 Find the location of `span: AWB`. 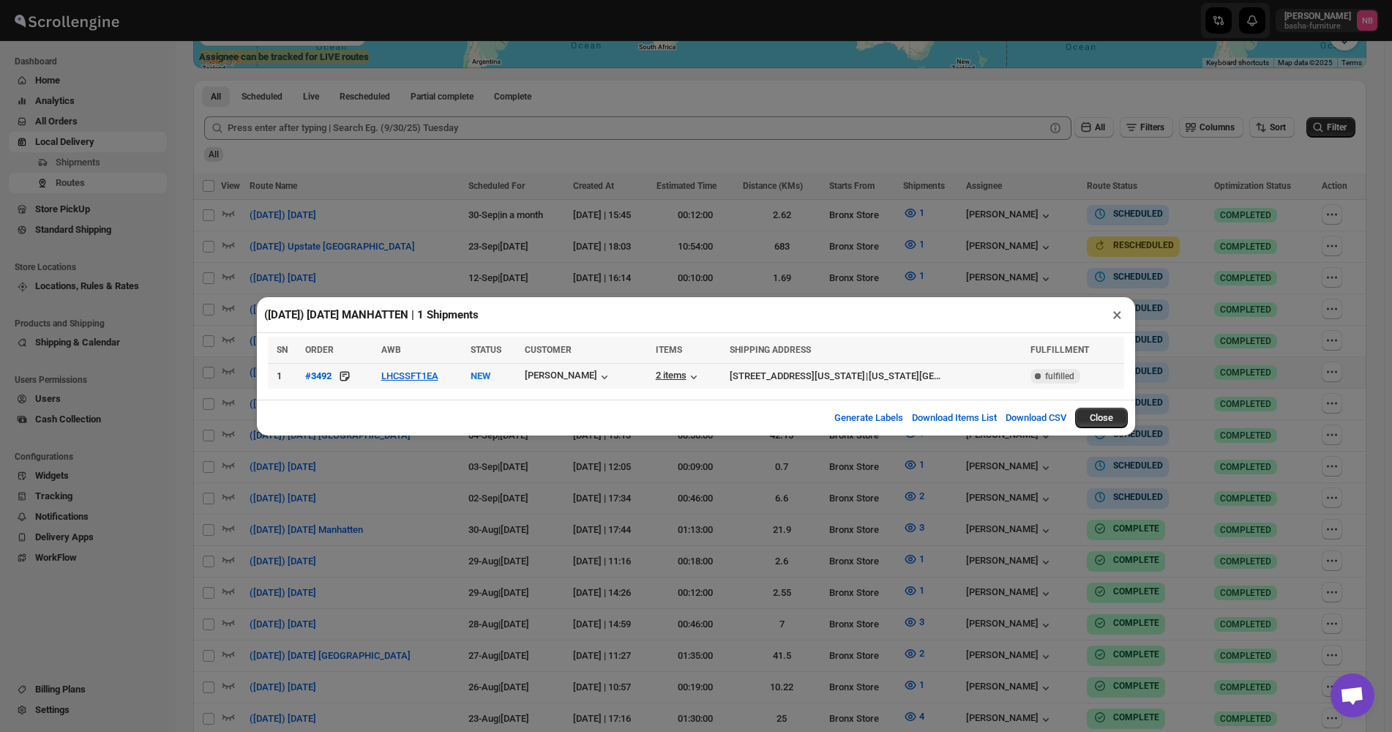

span: AWB is located at coordinates (391, 350).